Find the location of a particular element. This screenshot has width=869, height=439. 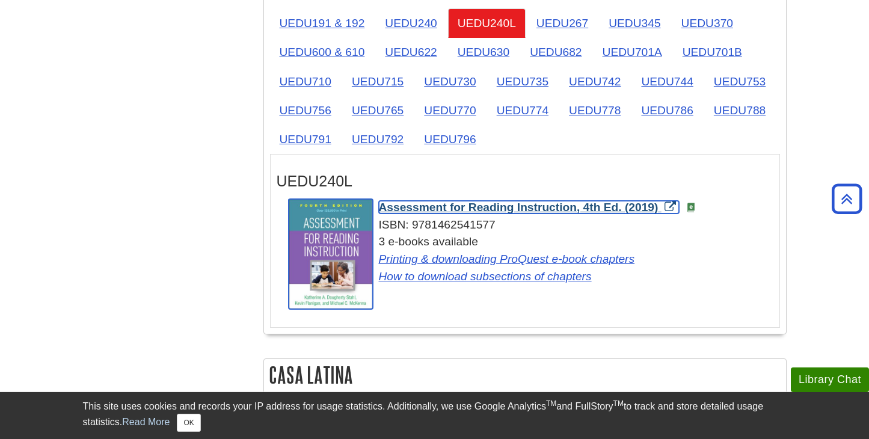

a: UEDU774 is located at coordinates (522, 110).